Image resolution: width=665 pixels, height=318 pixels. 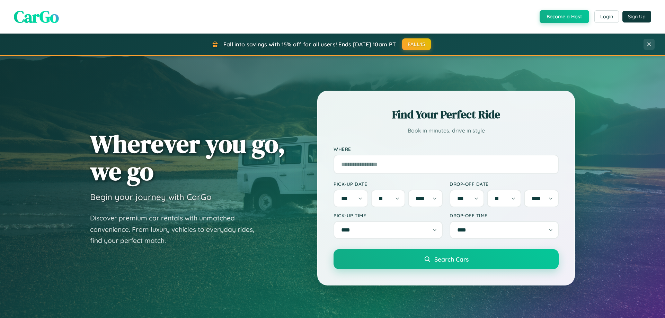 I want to click on span: Search Cars, so click(x=451, y=259).